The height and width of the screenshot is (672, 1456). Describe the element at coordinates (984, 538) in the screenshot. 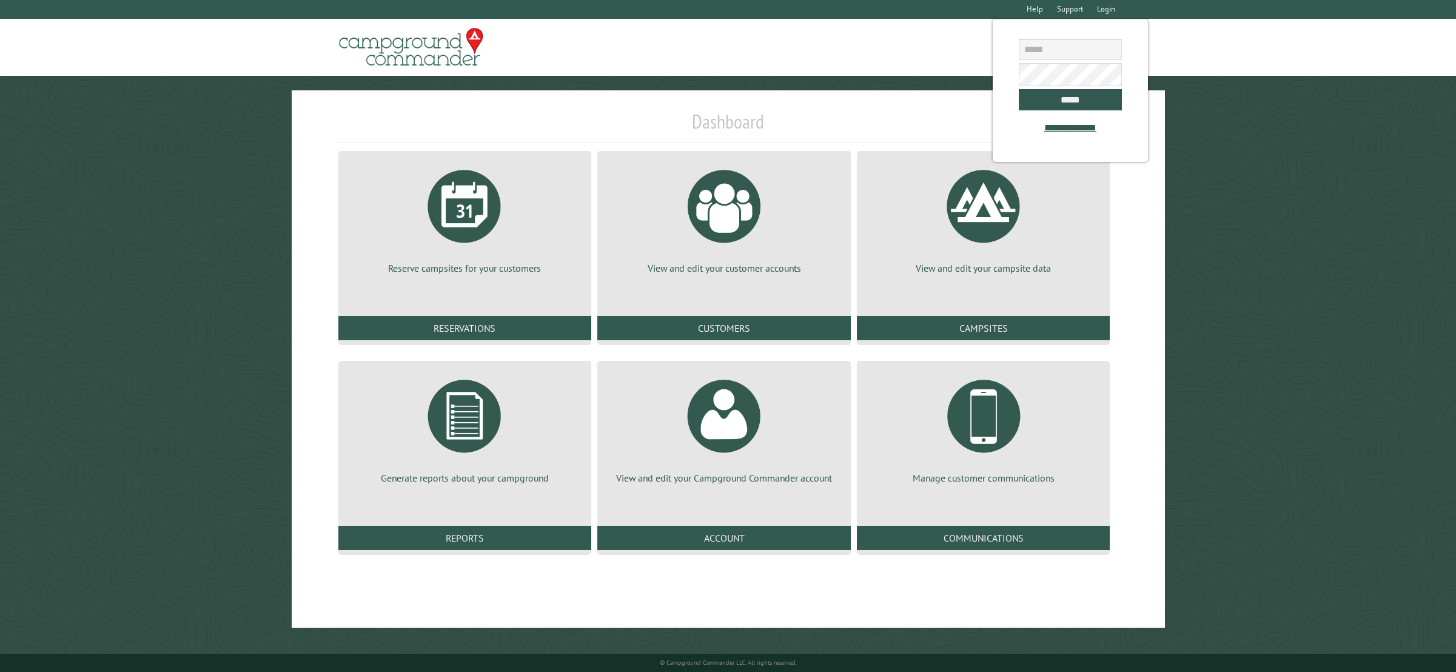

I see `a: Communications` at that location.